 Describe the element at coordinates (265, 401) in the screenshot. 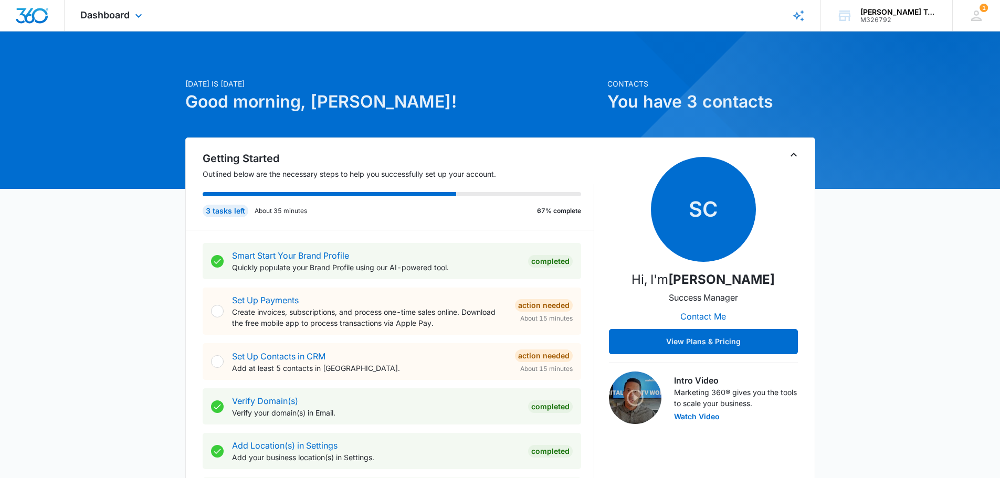

I see `a: Verify Domain(s)` at that location.